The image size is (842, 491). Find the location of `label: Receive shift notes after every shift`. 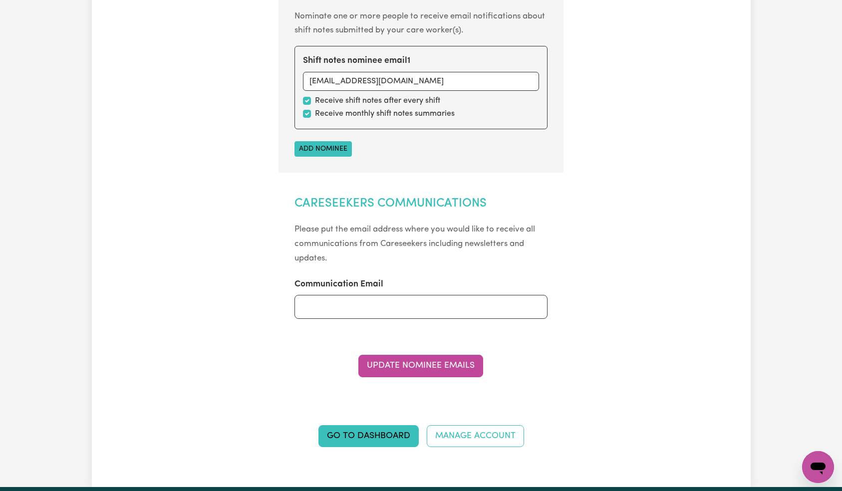

label: Receive shift notes after every shift is located at coordinates (377, 101).